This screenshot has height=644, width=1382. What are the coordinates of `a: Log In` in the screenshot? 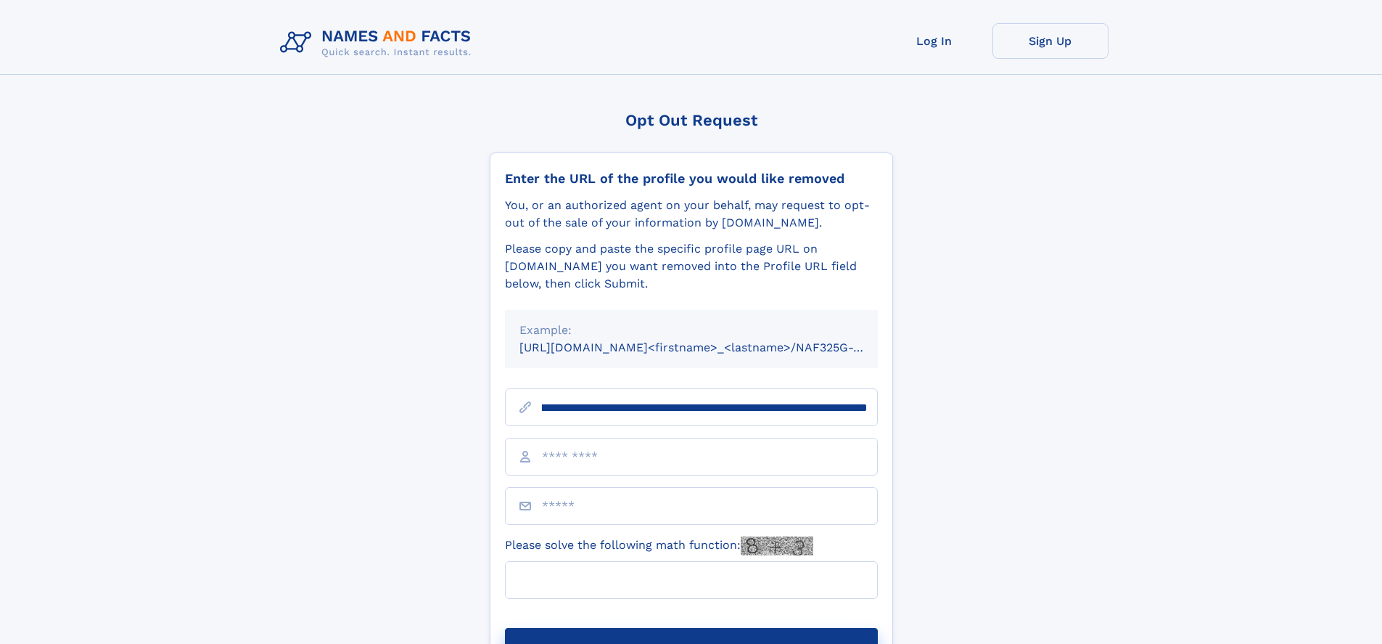 It's located at (935, 41).